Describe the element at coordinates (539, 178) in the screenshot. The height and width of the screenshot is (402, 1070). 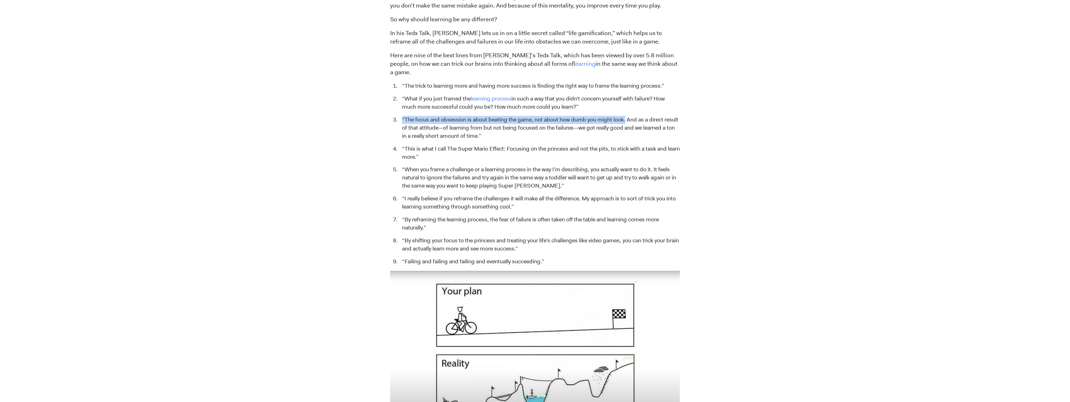
I see `li: “When you frame a challenge or a learning process in the way I’m describing, you actually want to...` at that location.